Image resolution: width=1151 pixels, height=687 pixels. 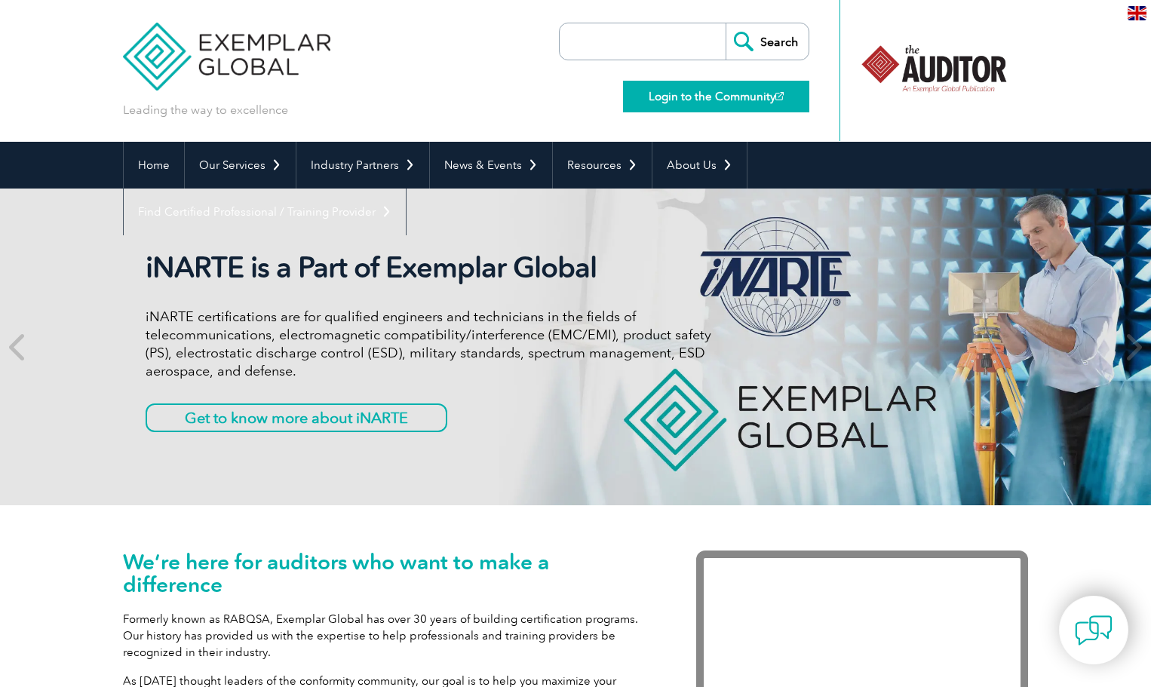 I want to click on h2: iNARTE is a Part of Exemplar Global, so click(x=428, y=268).